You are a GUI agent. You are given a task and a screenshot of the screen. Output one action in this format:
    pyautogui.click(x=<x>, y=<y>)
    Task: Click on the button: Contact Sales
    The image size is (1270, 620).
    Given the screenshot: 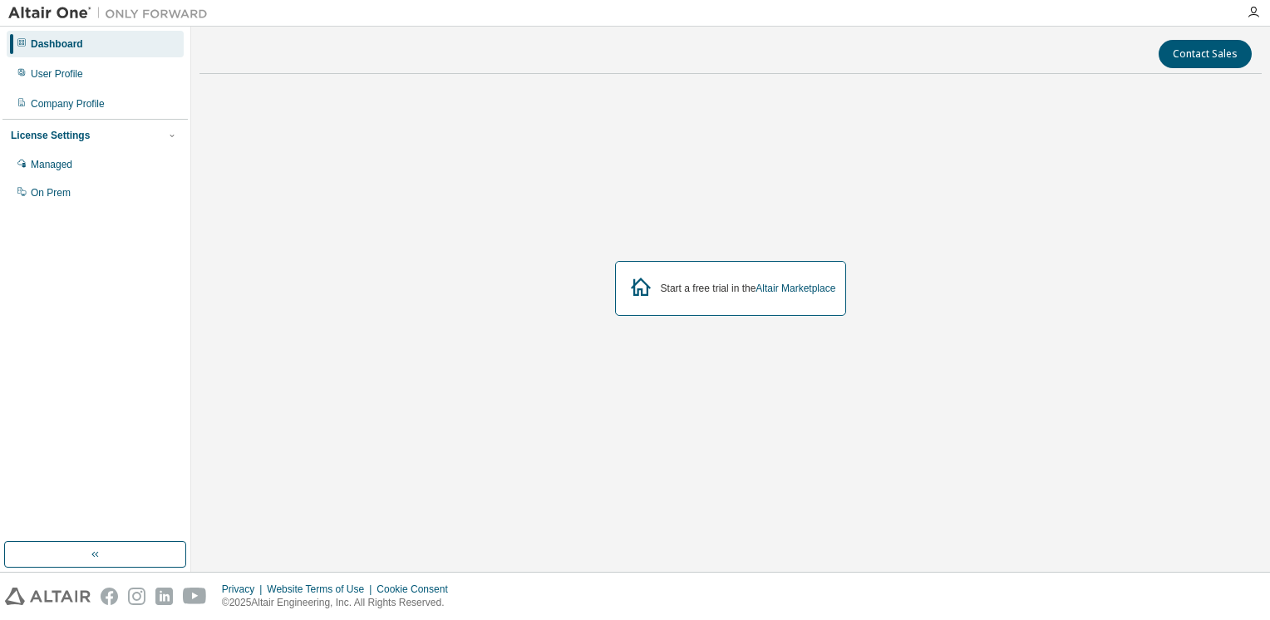 What is the action you would take?
    pyautogui.click(x=1205, y=54)
    